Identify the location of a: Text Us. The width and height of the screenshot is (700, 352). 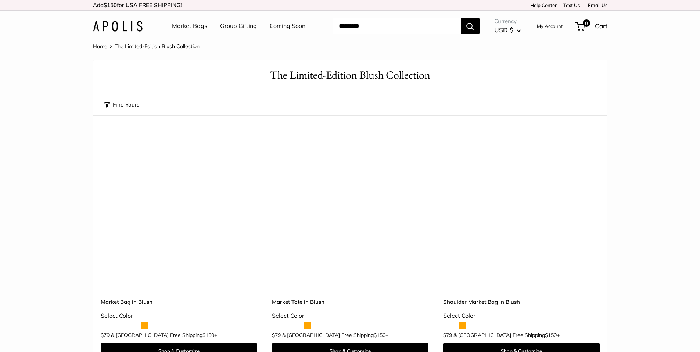
(571, 5).